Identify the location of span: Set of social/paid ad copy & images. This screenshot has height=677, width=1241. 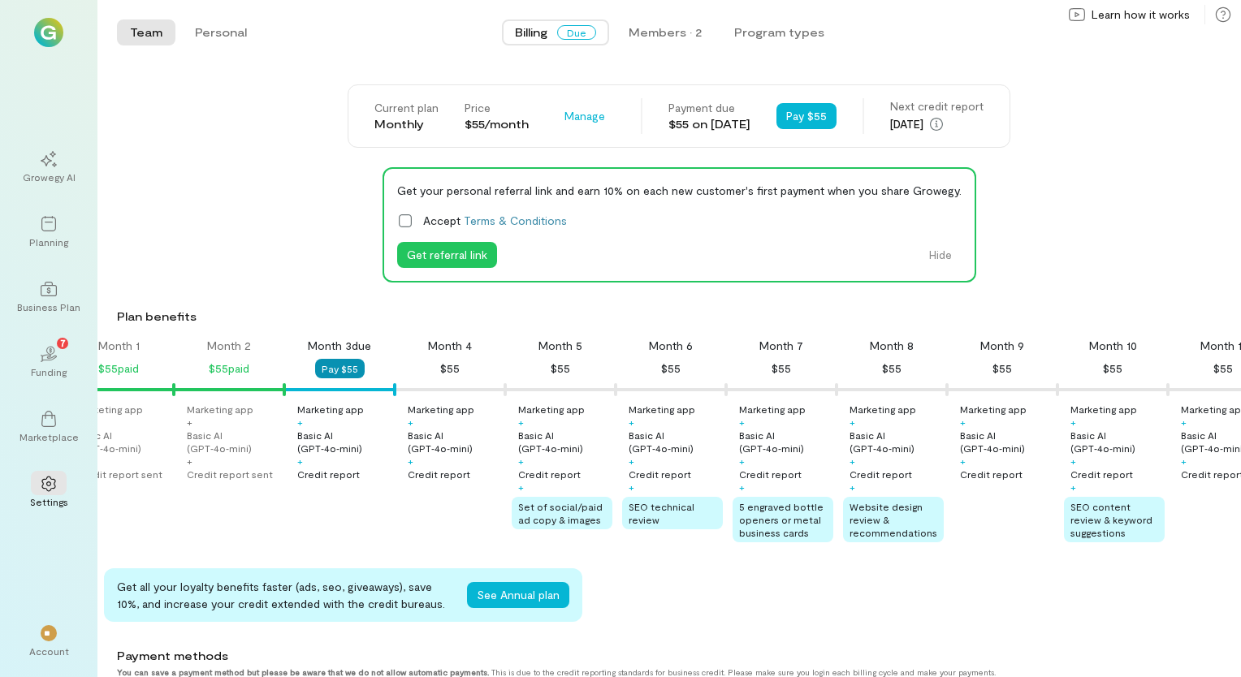
(560, 513).